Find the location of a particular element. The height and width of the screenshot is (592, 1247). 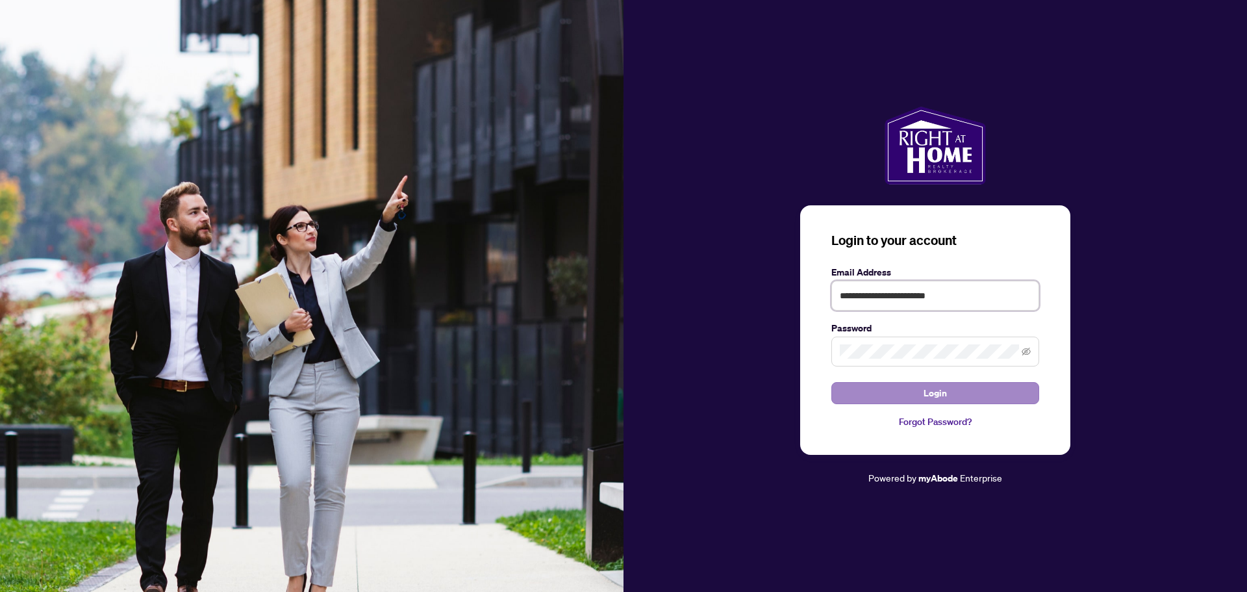

button: Login is located at coordinates (936, 393).